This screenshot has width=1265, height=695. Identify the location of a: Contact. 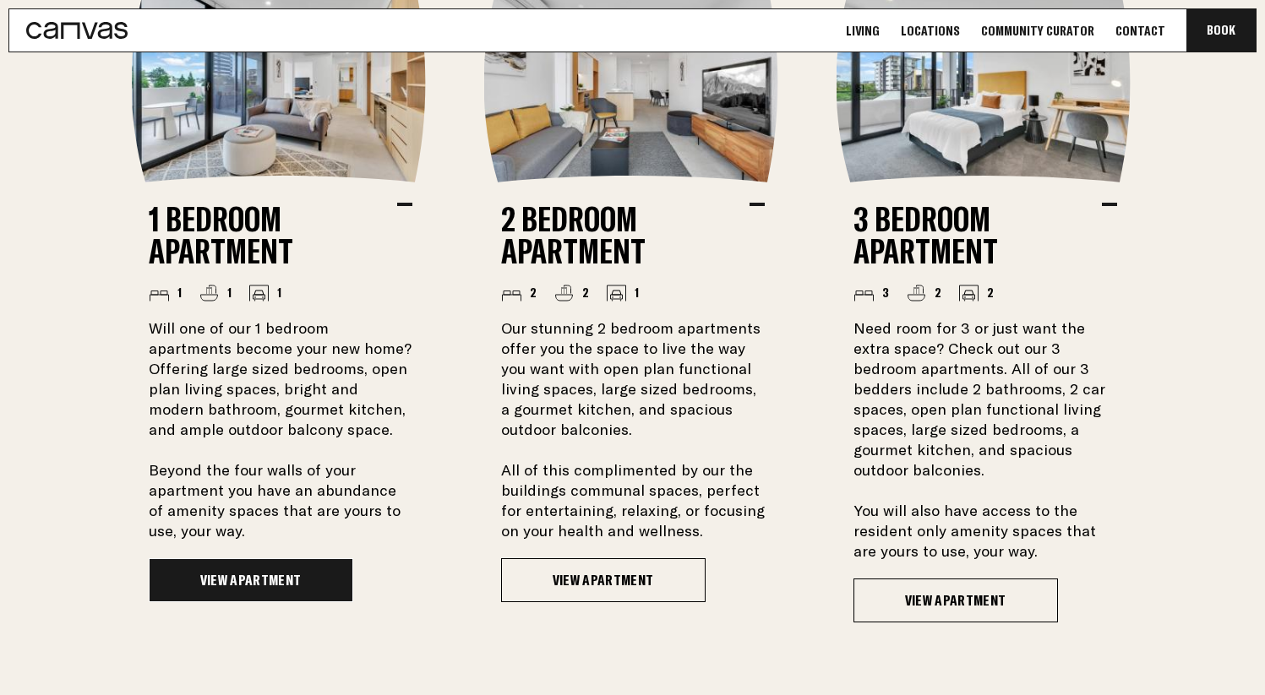
(1140, 30).